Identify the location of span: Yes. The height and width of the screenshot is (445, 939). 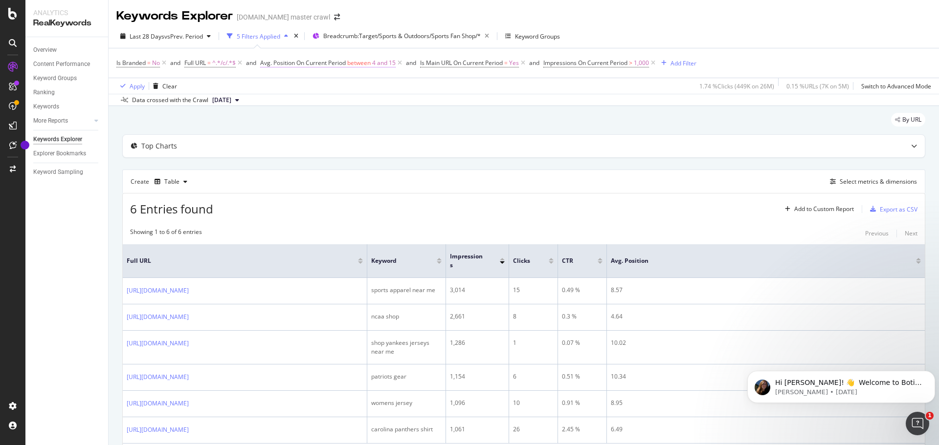
(514, 63).